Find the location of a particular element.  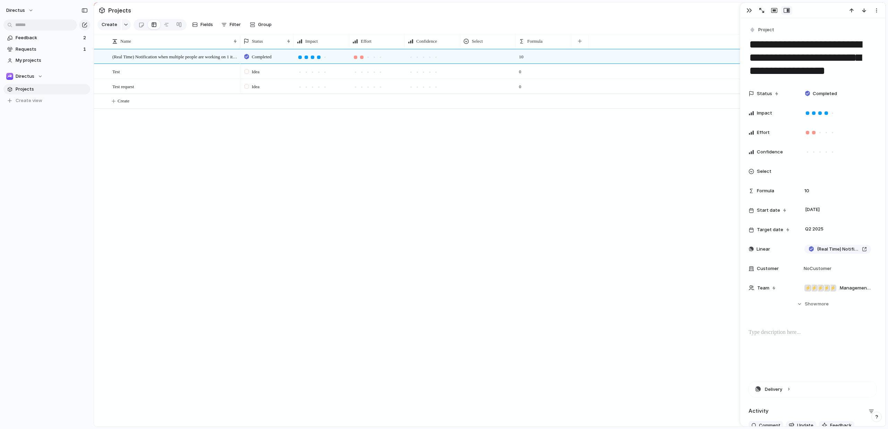

span: Requests is located at coordinates (48, 49).